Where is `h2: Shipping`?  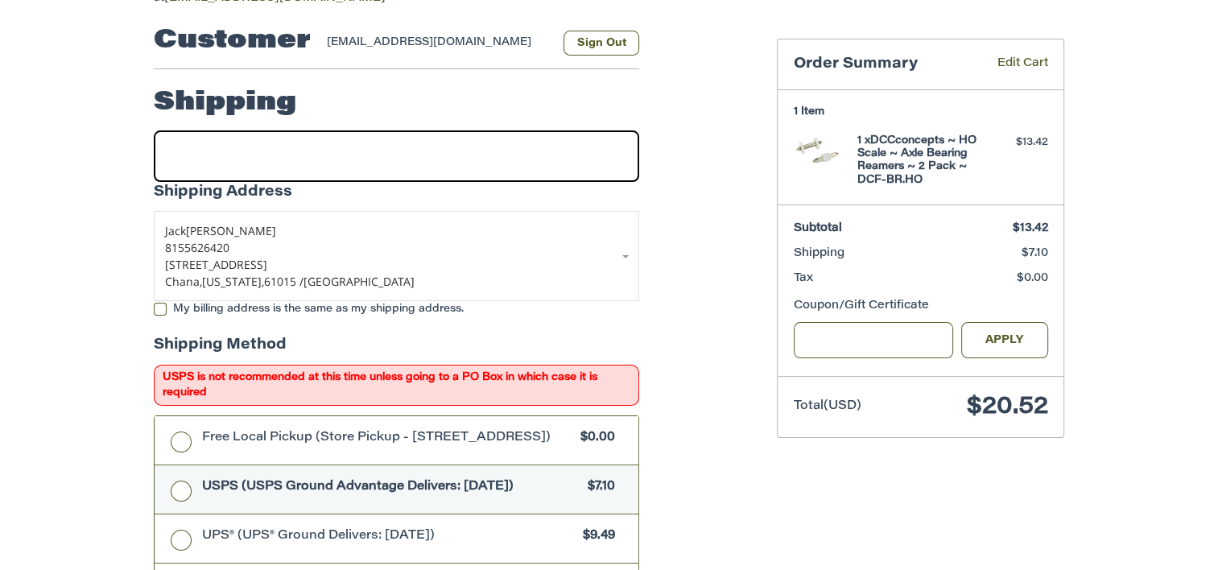
h2: Shipping is located at coordinates (225, 103).